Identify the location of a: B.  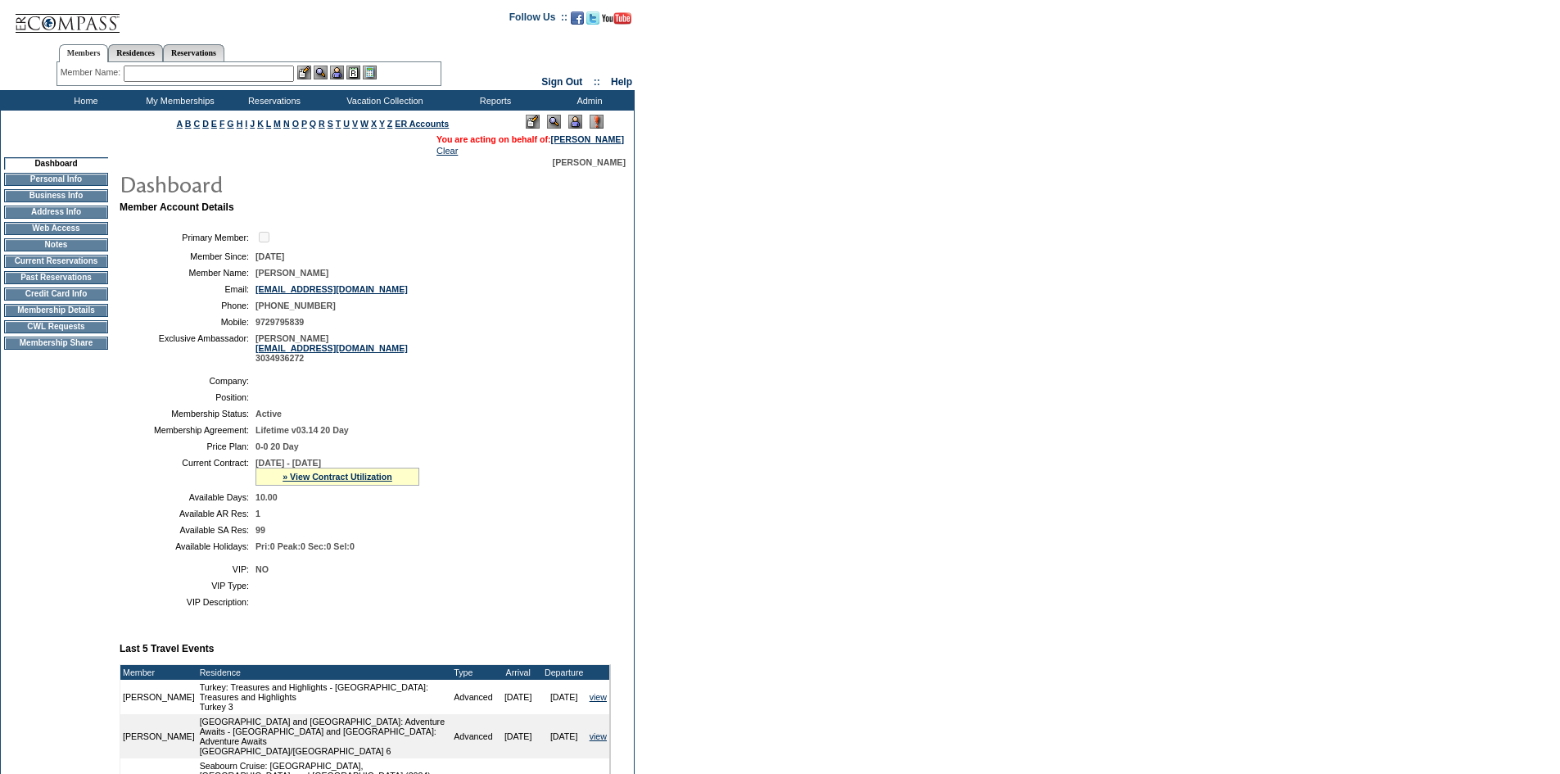
(188, 124).